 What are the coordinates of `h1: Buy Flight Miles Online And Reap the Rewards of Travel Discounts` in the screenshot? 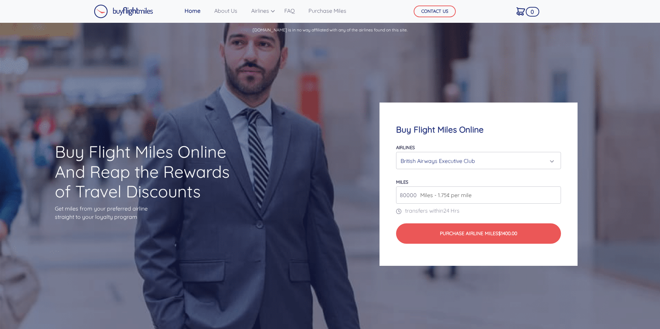 It's located at (148, 172).